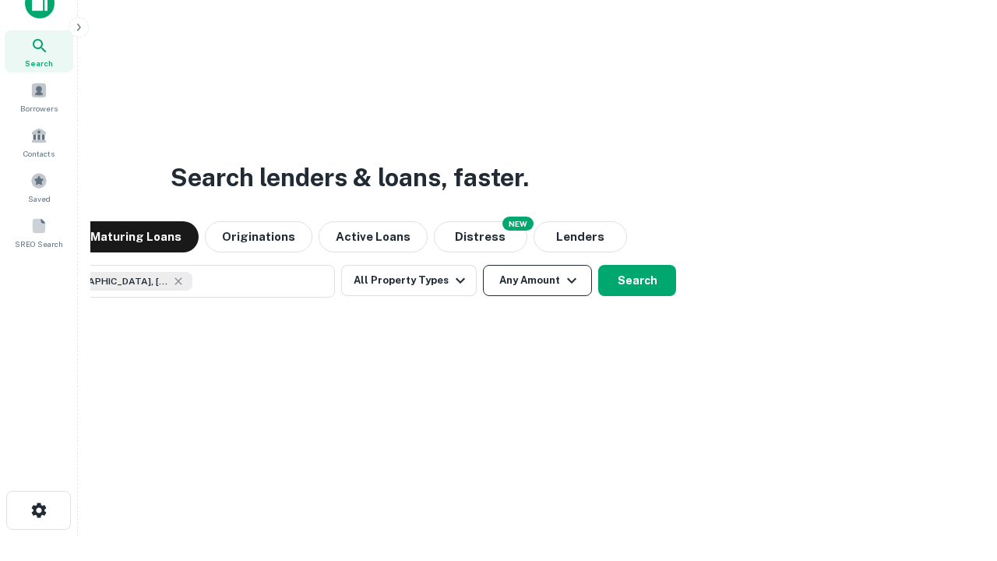 This screenshot has height=561, width=997. What do you see at coordinates (350, 178) in the screenshot?
I see `h3: Search lenders & loans, faster.` at bounding box center [350, 178].